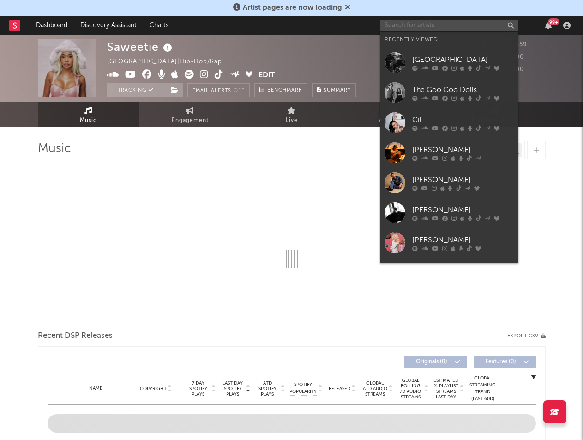 The height and width of the screenshot is (440, 583). What do you see at coordinates (463, 120) in the screenshot?
I see `div: Cil` at bounding box center [463, 120].